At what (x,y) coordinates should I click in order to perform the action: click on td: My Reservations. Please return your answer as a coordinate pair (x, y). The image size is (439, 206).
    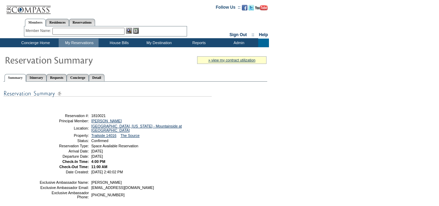
    Looking at the image, I should click on (78, 43).